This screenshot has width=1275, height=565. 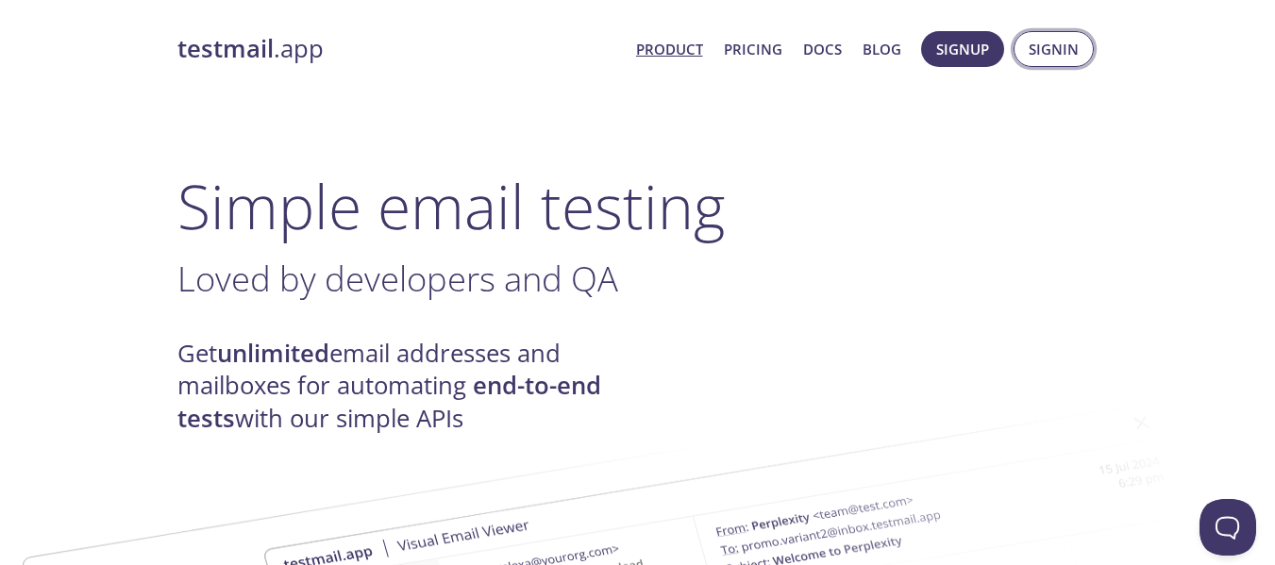 What do you see at coordinates (408, 386) in the screenshot?
I see `h4: Get email addresses and mailboxes for automating with our simple APIs` at bounding box center [408, 386].